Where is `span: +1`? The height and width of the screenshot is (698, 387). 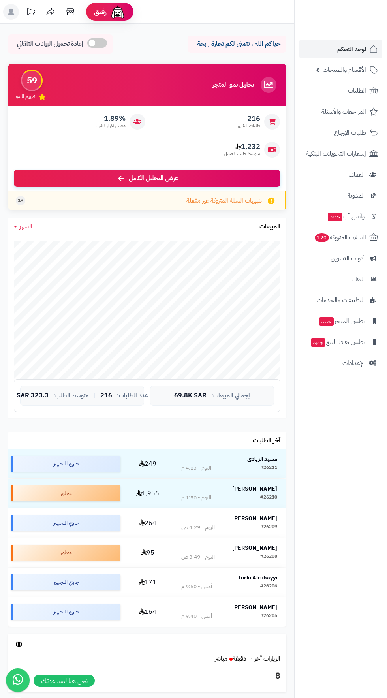 span: +1 is located at coordinates (21, 200).